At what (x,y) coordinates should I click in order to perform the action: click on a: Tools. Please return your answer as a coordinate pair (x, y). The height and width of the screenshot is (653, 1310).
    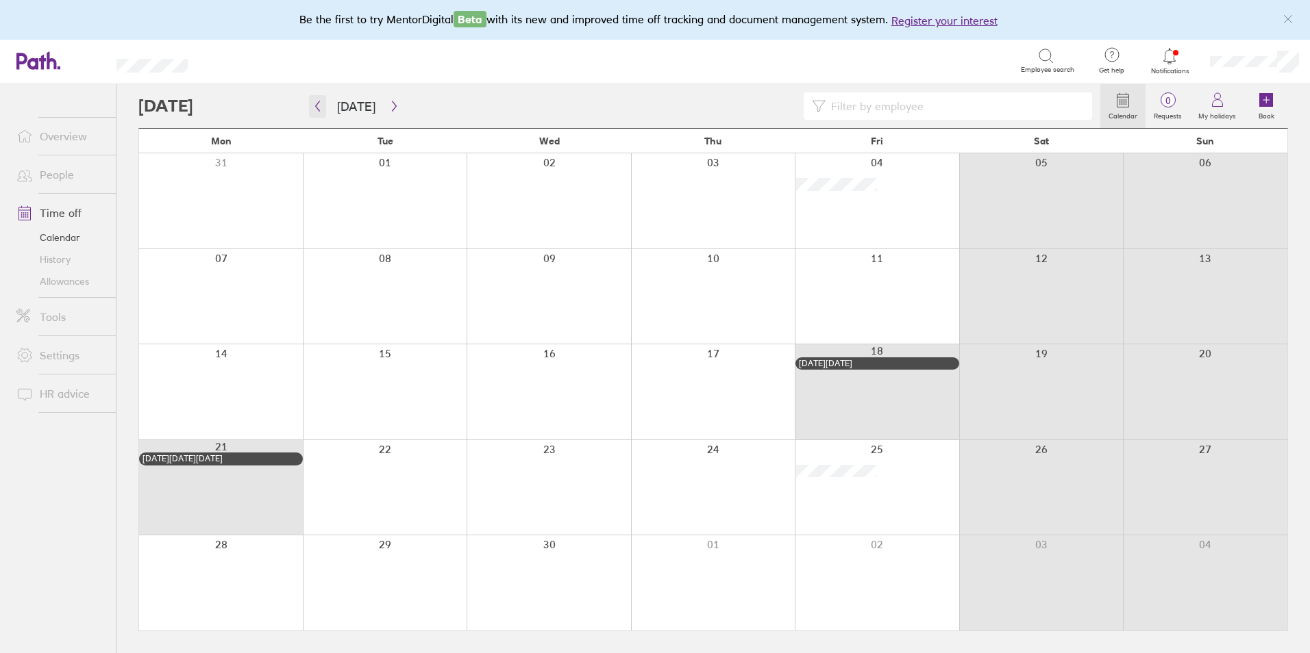
    Looking at the image, I should click on (60, 317).